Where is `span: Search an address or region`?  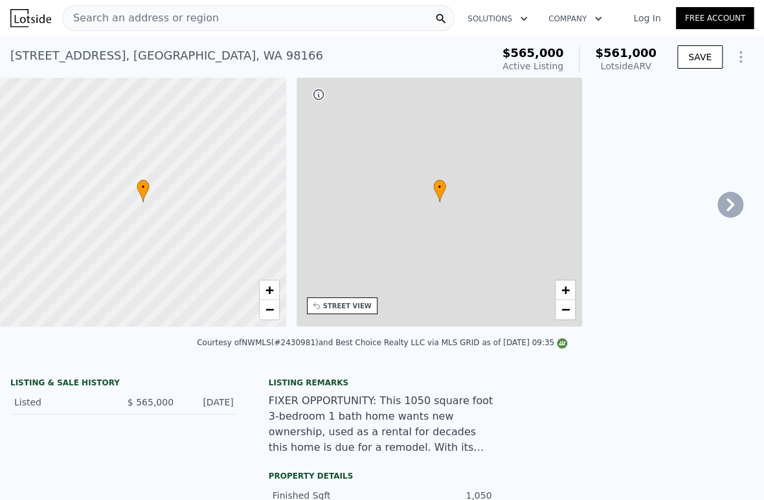
span: Search an address or region is located at coordinates (140, 18).